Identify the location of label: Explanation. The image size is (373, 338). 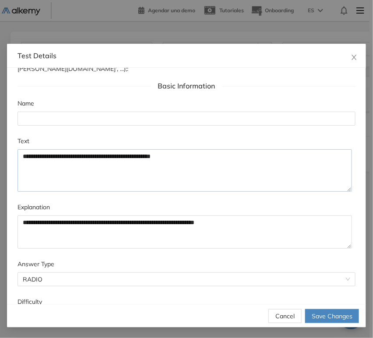
(34, 207).